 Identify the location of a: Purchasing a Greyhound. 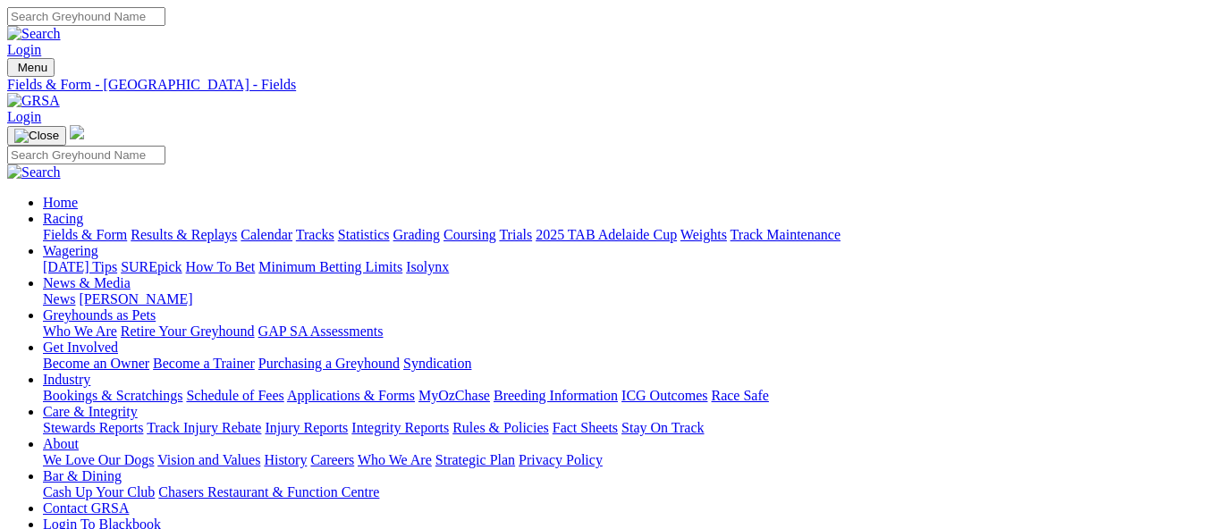
(329, 363).